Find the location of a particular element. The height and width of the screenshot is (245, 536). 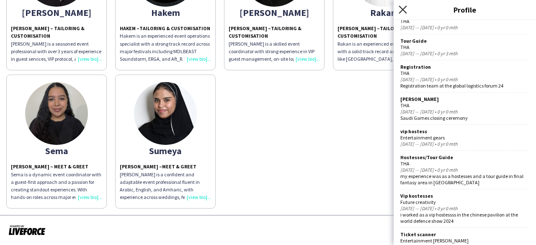

div: Registration is located at coordinates (465, 67).